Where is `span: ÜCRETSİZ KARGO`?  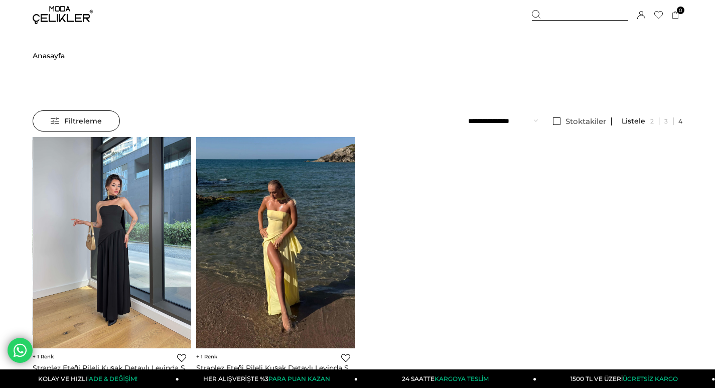
span: ÜCRETSİZ KARGO is located at coordinates (650, 378).